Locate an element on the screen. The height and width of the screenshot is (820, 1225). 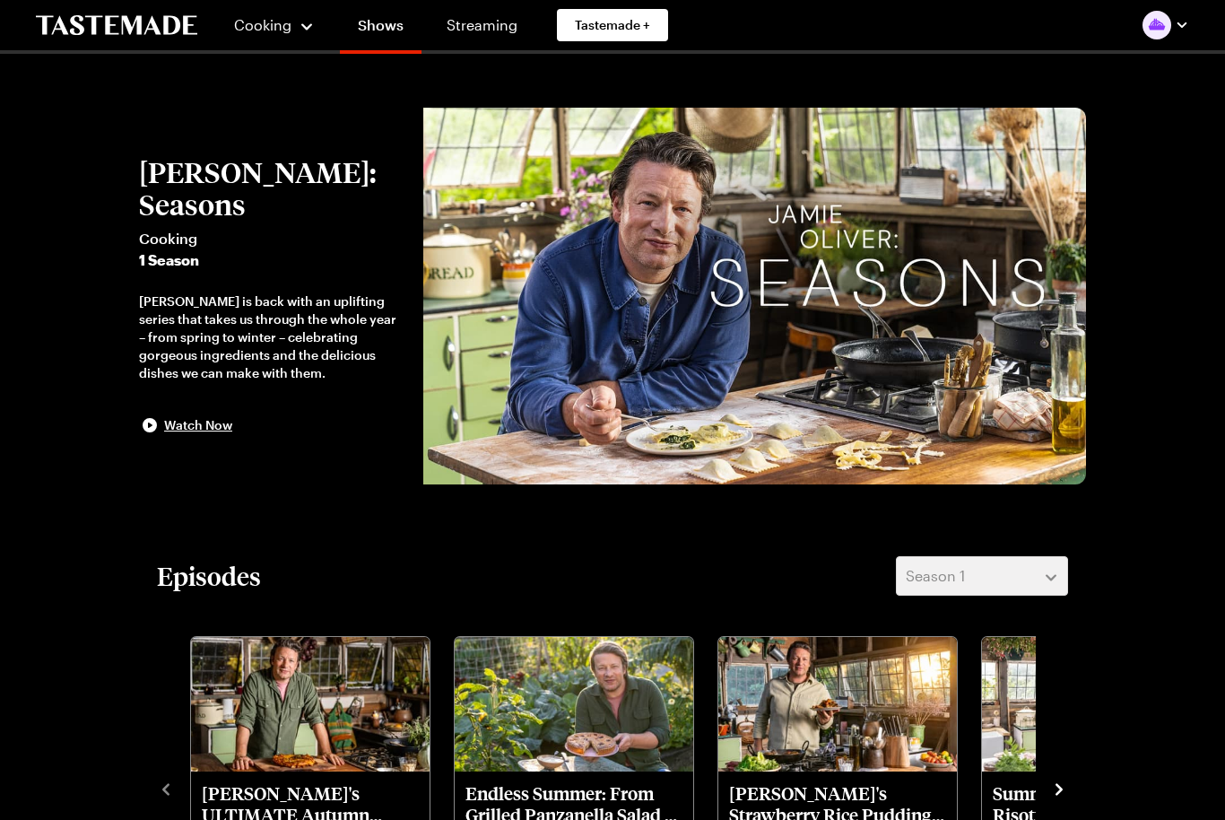
img: Summer-y Sweet Pea Risotto and Slow Roasted Pork is located at coordinates (1101, 704).